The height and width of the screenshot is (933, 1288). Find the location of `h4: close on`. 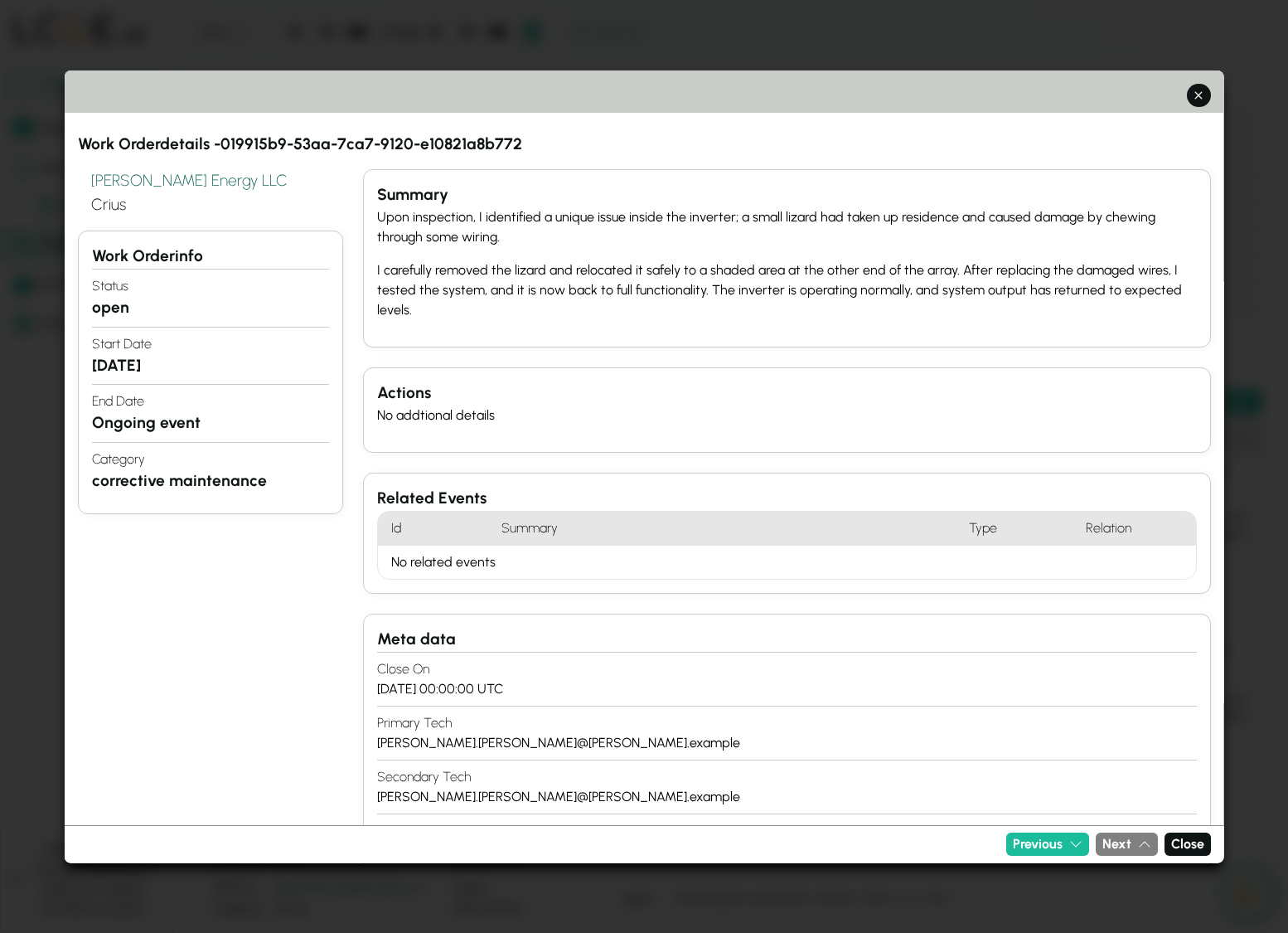

h4: close on is located at coordinates (787, 669).